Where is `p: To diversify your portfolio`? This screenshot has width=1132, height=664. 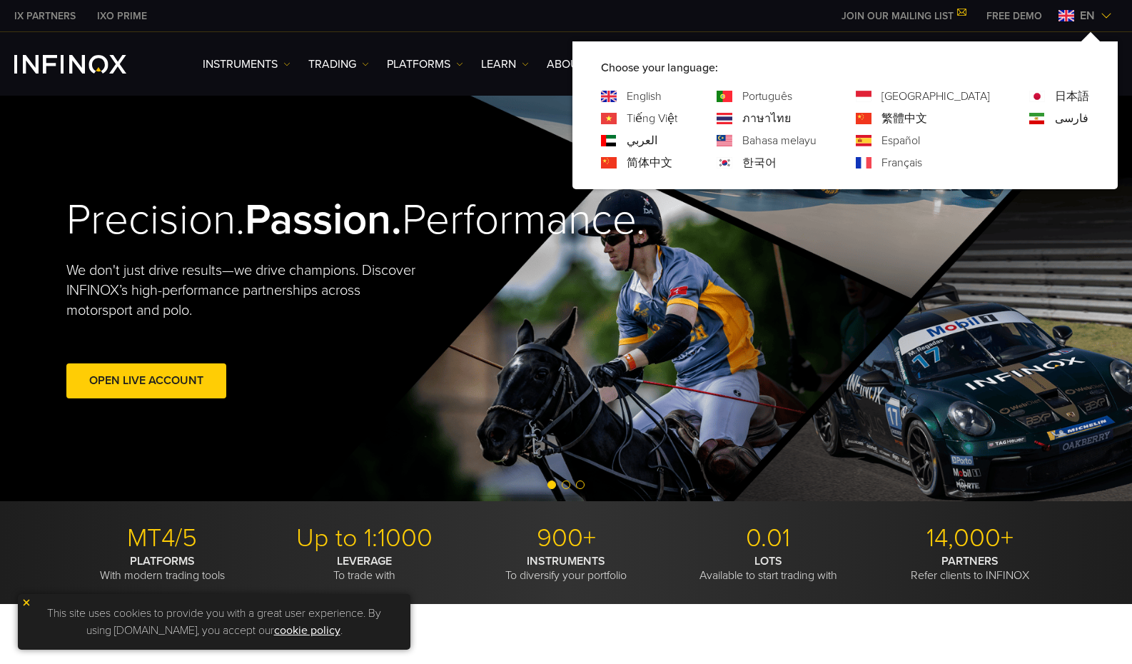 p: To diversify your portfolio is located at coordinates (566, 568).